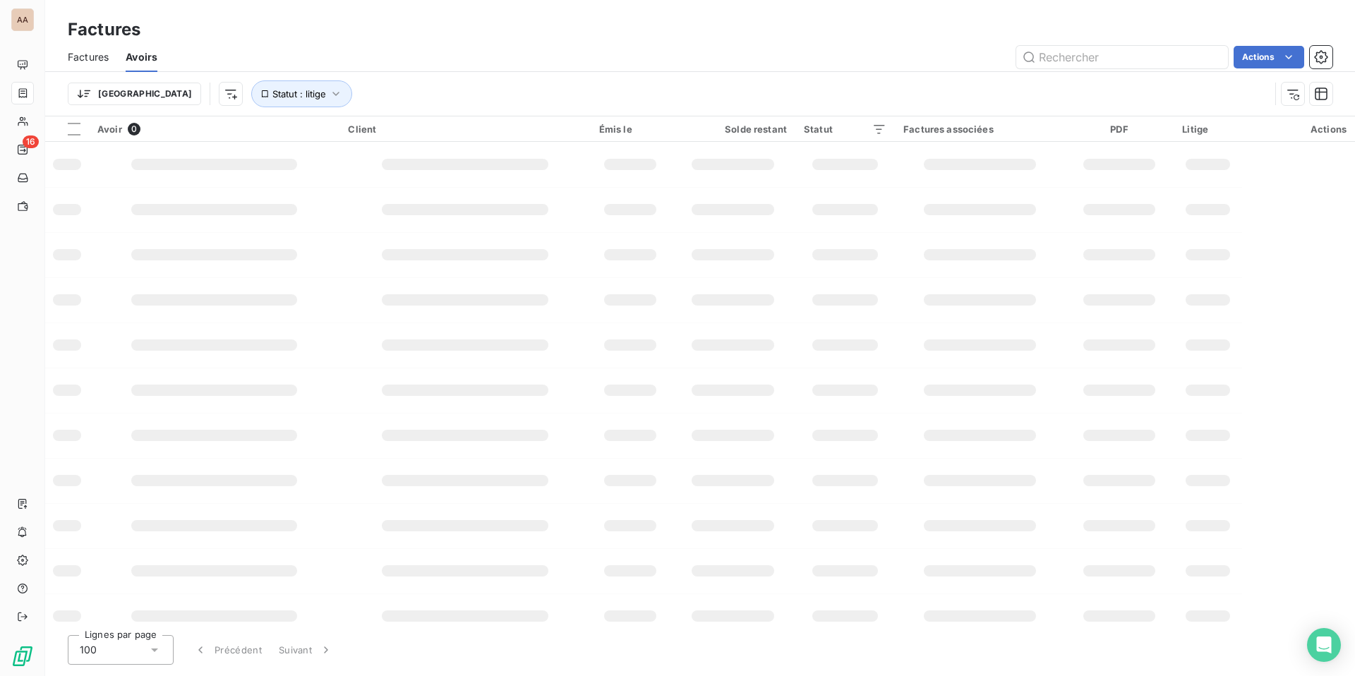  What do you see at coordinates (1269, 57) in the screenshot?
I see `button: Actions` at bounding box center [1269, 57].